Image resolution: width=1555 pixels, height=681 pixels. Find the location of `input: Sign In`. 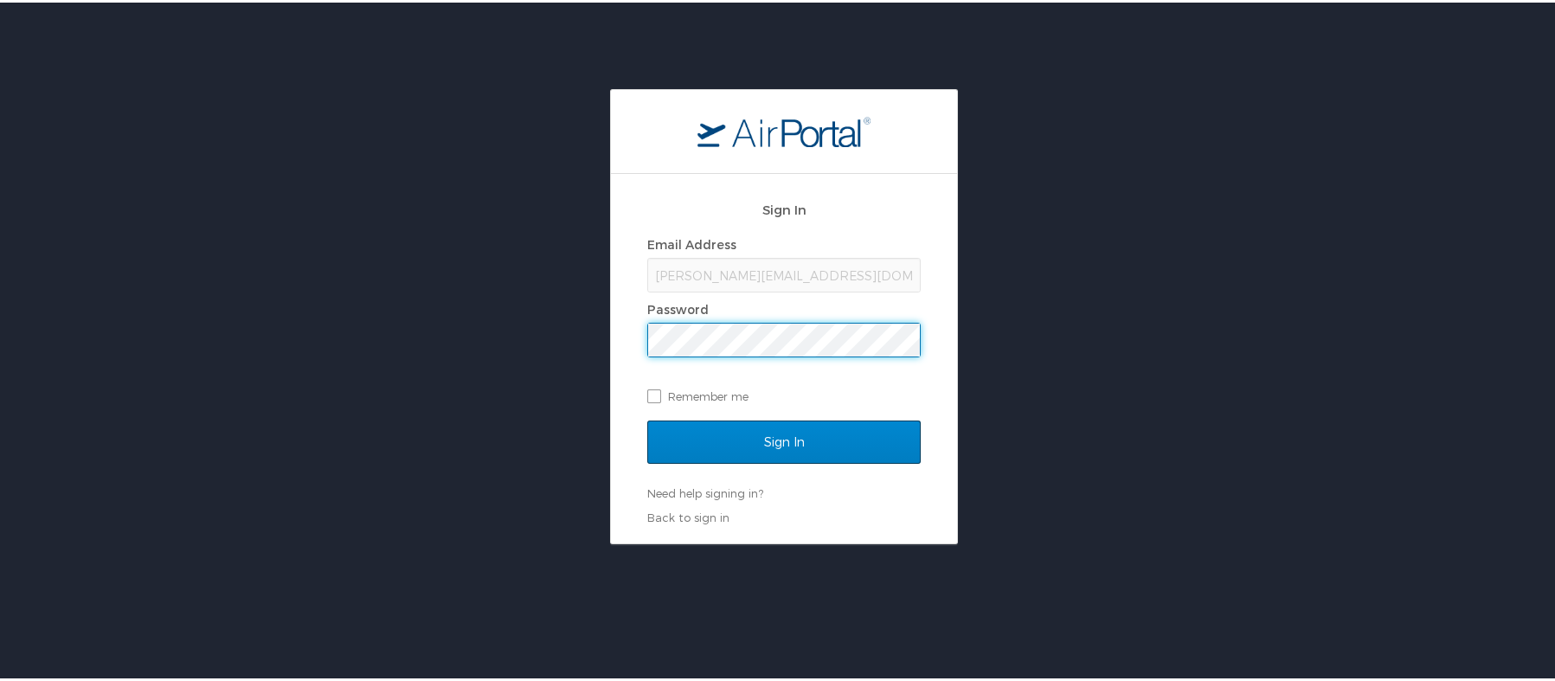

input: Sign In is located at coordinates (784, 440).